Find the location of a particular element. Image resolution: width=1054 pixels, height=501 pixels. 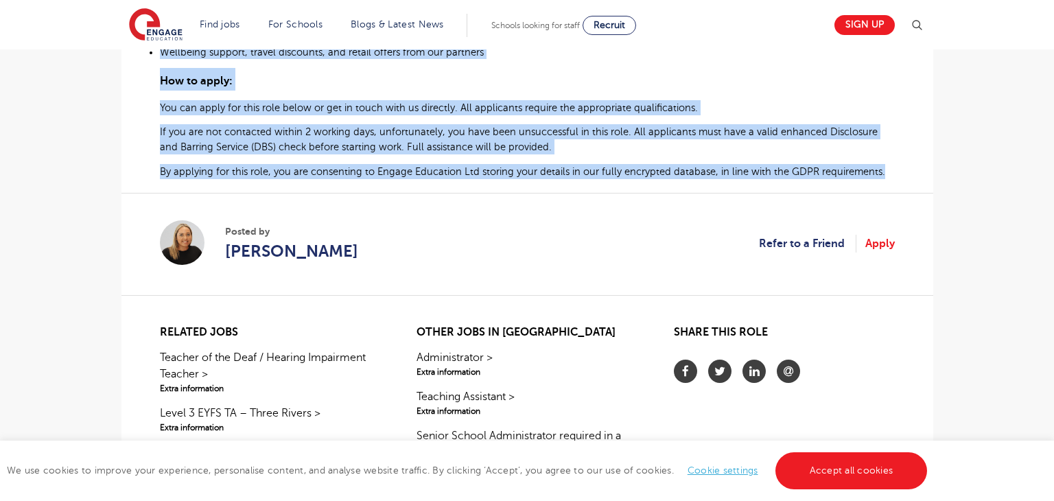

a: Blogs & Latest News is located at coordinates (397, 24).